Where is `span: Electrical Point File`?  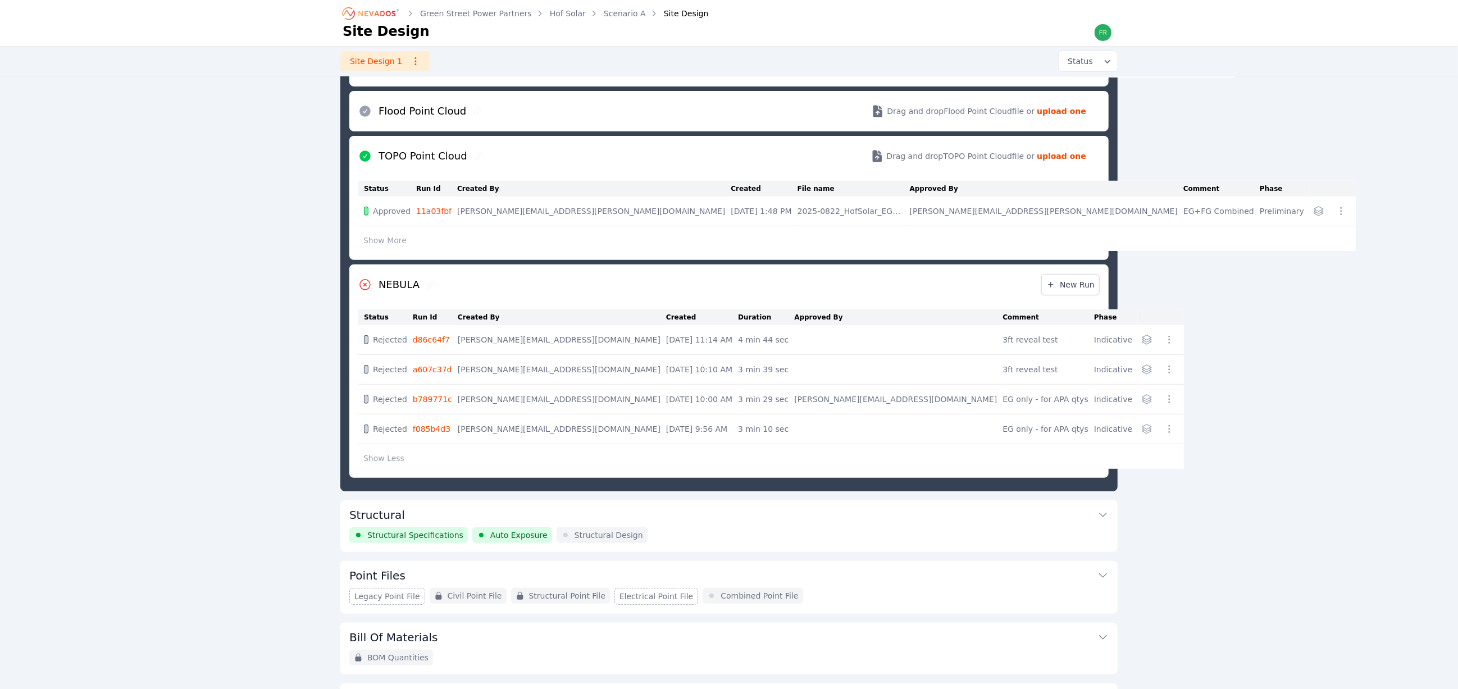
span: Electrical Point File is located at coordinates (656, 597).